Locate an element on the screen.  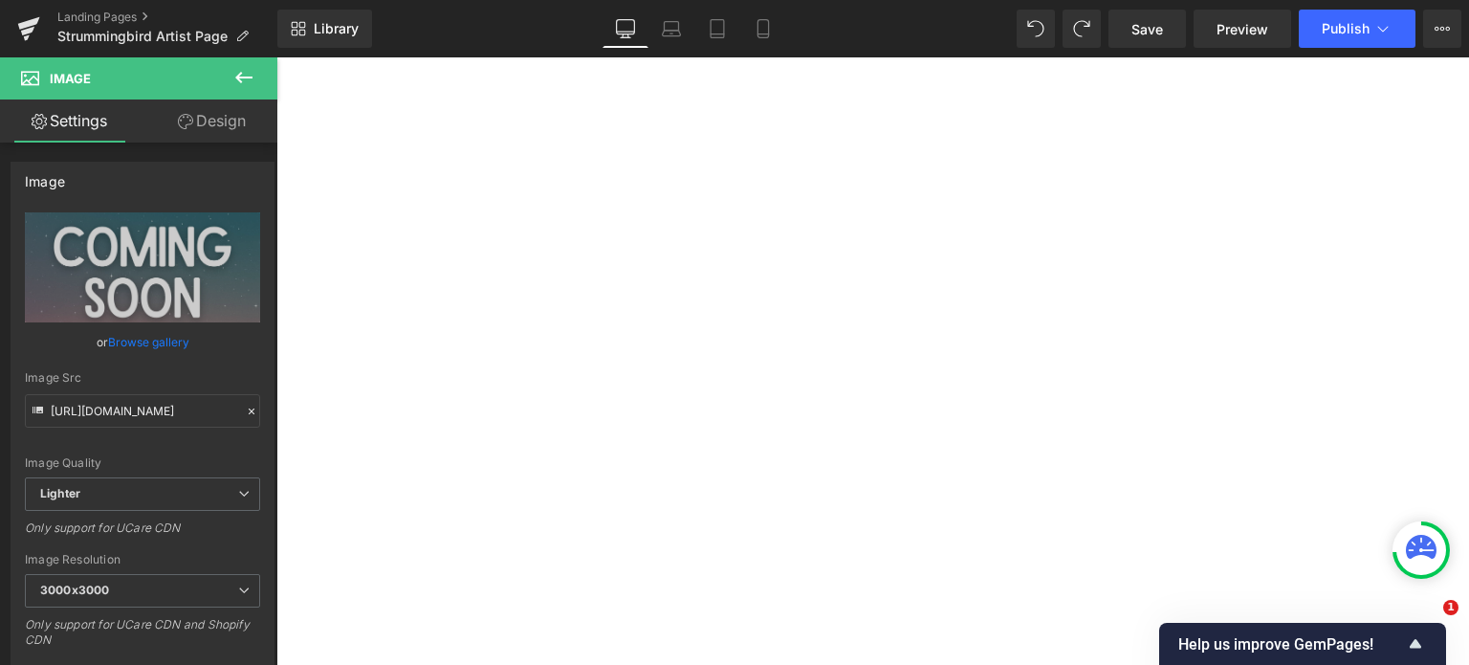
button: Redo is located at coordinates (1081, 29).